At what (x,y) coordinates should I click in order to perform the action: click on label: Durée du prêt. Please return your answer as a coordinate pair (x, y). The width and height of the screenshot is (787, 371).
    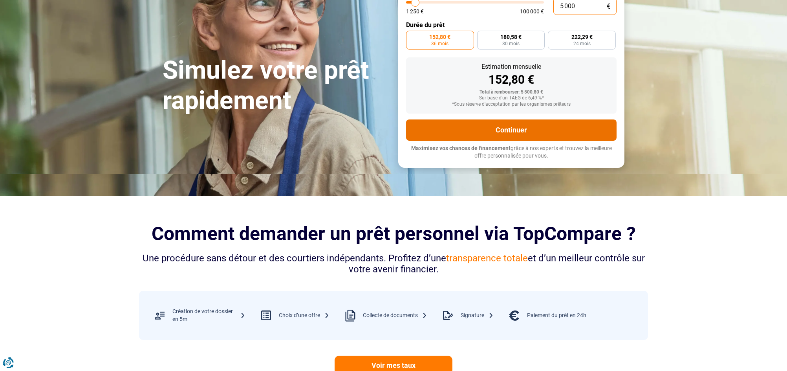
    Looking at the image, I should click on (512, 25).